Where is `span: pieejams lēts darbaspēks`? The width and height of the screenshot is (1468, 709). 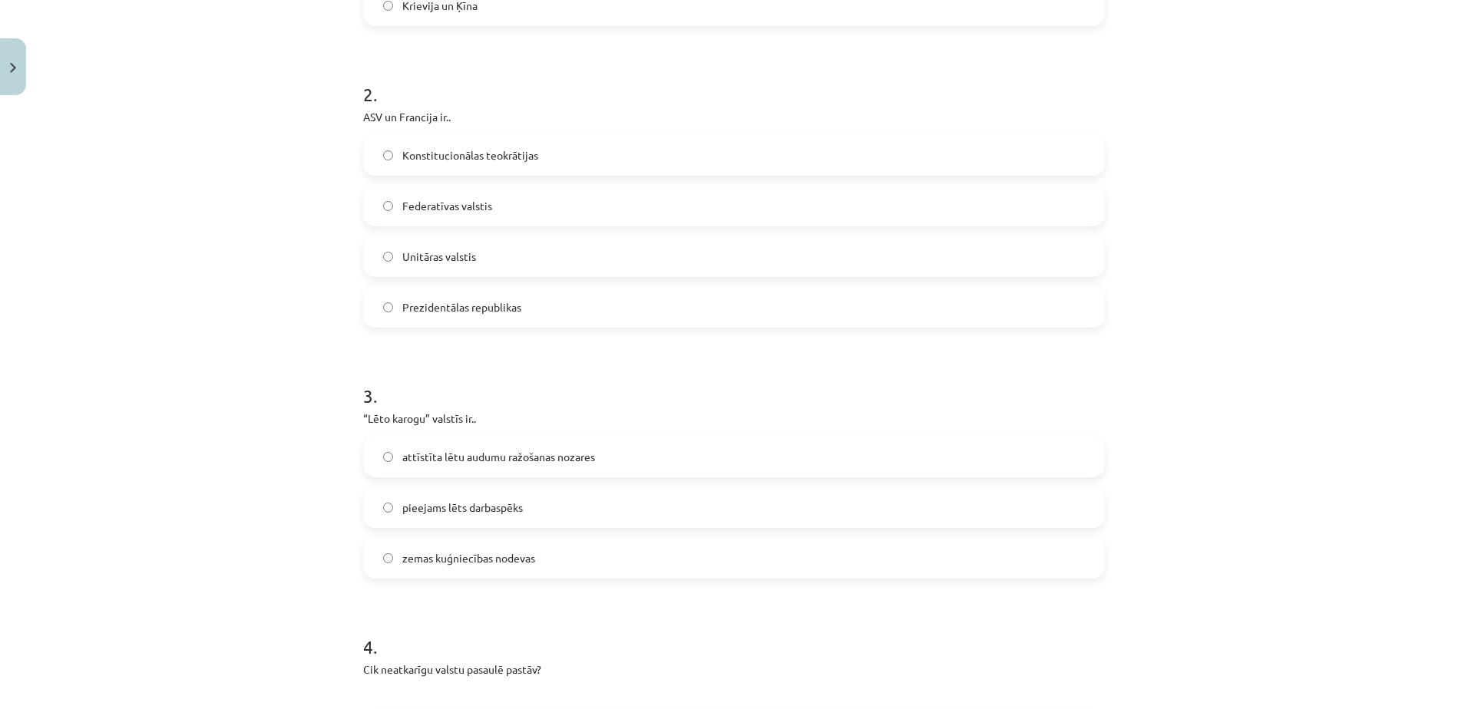
span: pieejams lēts darbaspēks is located at coordinates (462, 507).